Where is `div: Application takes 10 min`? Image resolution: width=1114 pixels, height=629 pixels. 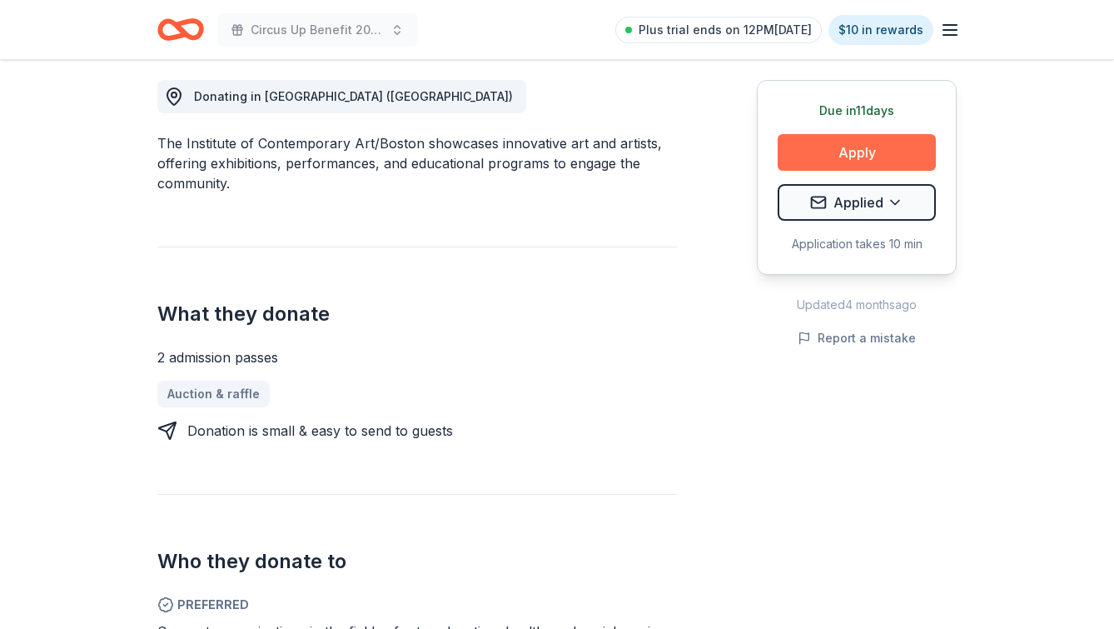
div: Application takes 10 min is located at coordinates (857, 244).